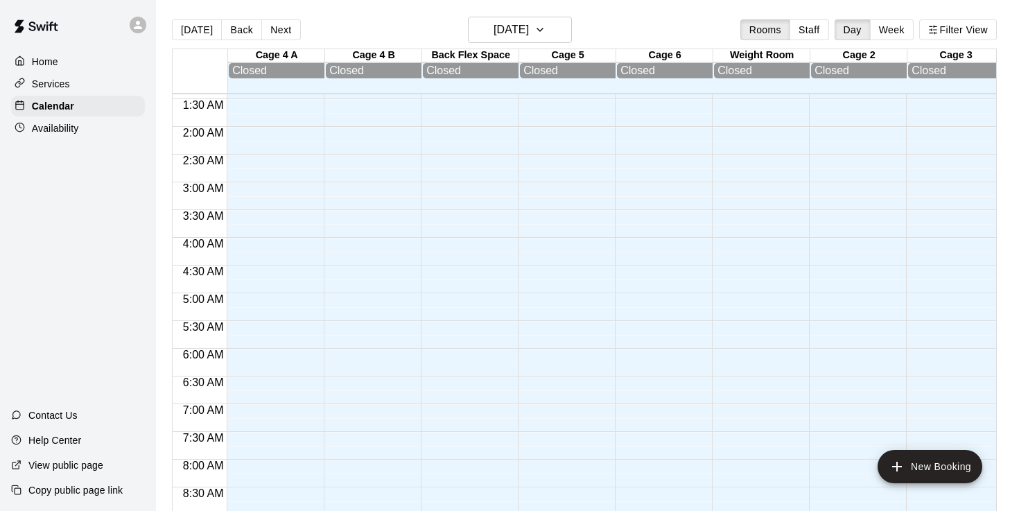 The image size is (1019, 511). I want to click on span: 3:00 AM, so click(203, 188).